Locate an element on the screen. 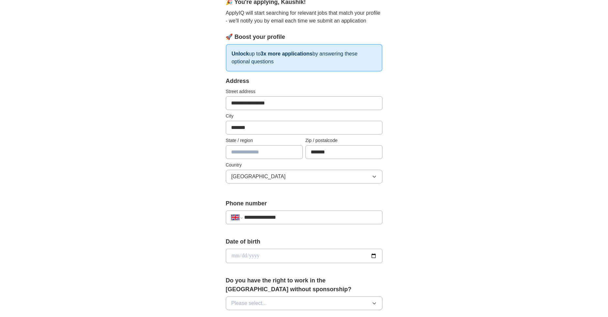 The width and height of the screenshot is (608, 317). strong: 3x more applications is located at coordinates (286, 53).